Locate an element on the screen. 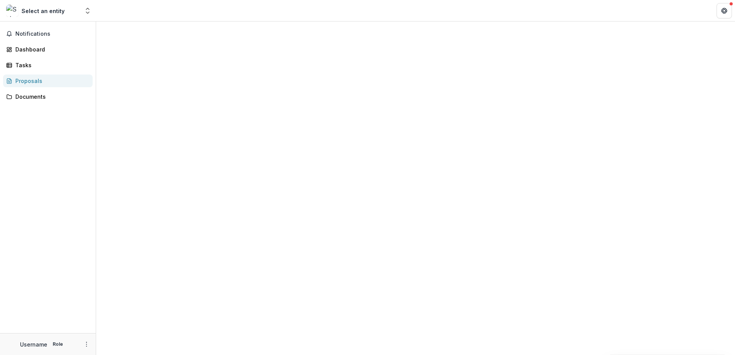 Image resolution: width=735 pixels, height=355 pixels. a: Proposals is located at coordinates (48, 81).